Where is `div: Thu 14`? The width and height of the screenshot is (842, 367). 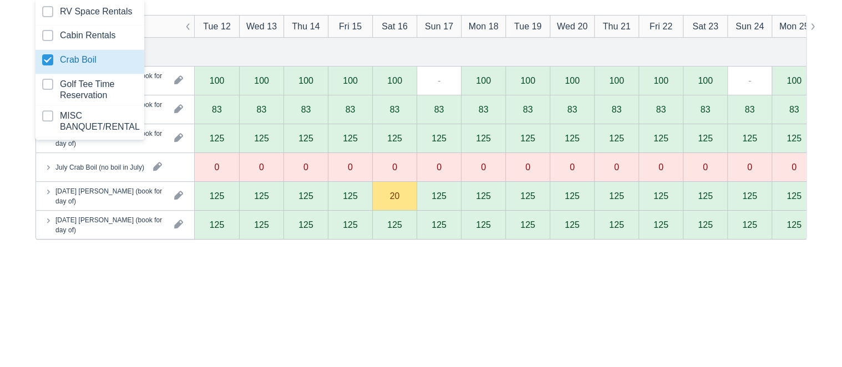 div: Thu 14 is located at coordinates (306, 26).